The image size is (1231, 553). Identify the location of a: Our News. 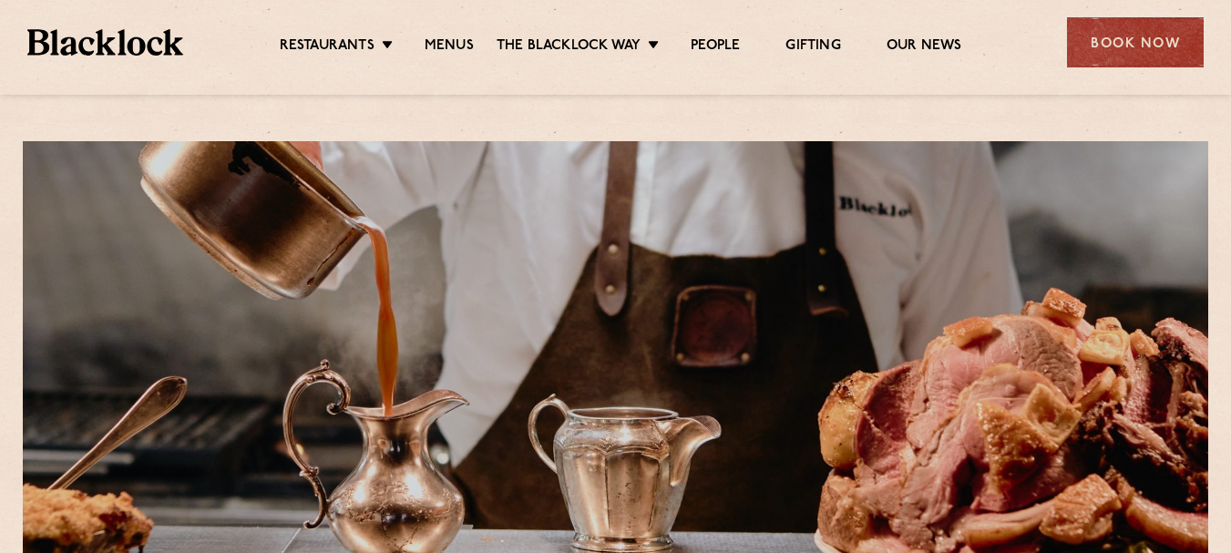
(924, 47).